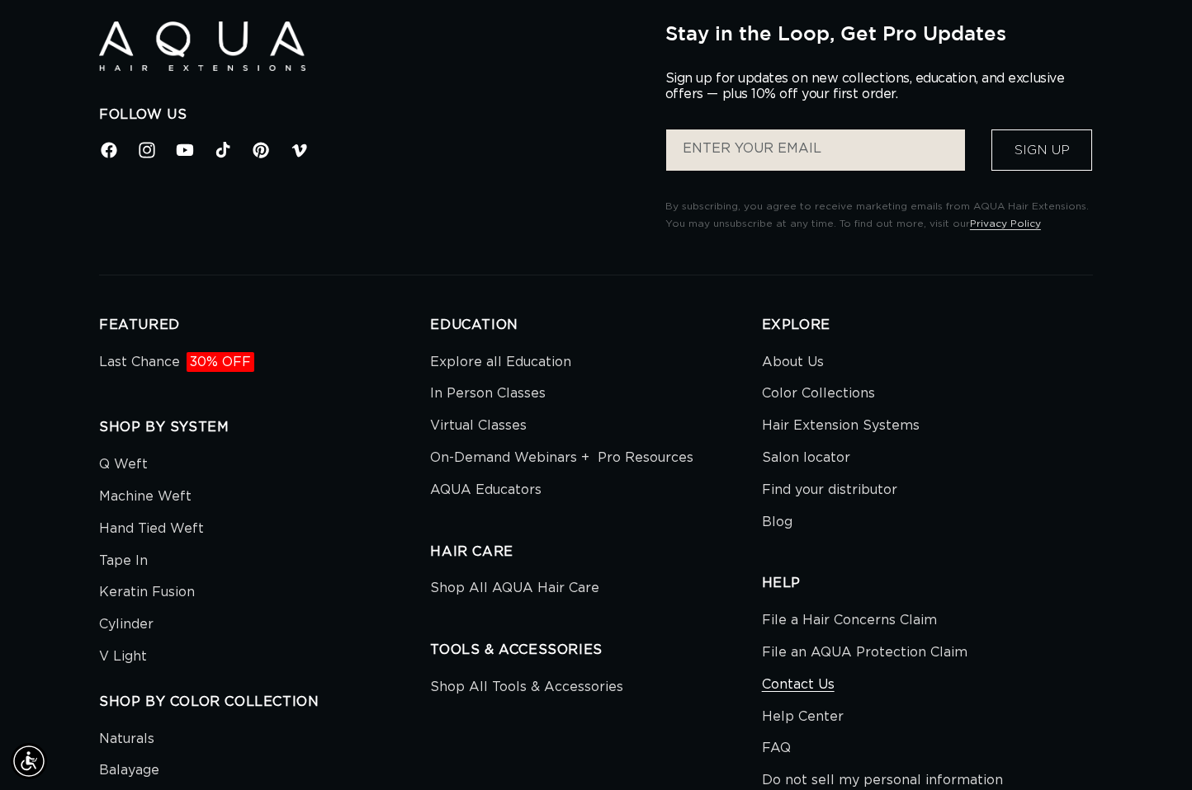  What do you see at coordinates (927, 325) in the screenshot?
I see `h2: EXPLORE` at bounding box center [927, 325].